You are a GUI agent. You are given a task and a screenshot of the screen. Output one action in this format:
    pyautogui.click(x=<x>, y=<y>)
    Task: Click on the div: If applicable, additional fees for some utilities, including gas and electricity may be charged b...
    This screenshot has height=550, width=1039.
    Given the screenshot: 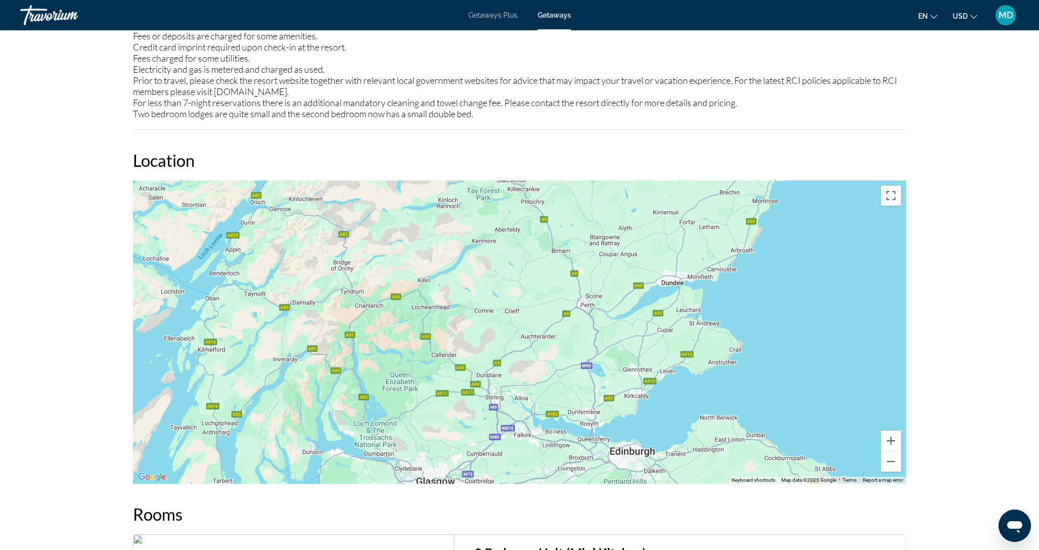 What is the action you would take?
    pyautogui.click(x=520, y=64)
    